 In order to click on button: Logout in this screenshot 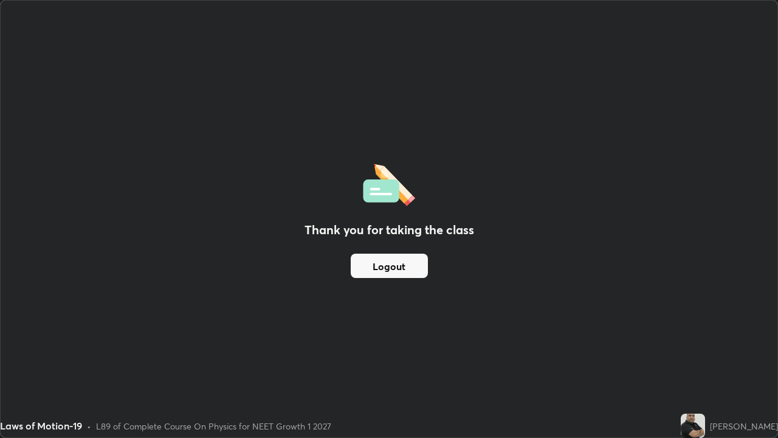, I will do `click(389, 266)`.